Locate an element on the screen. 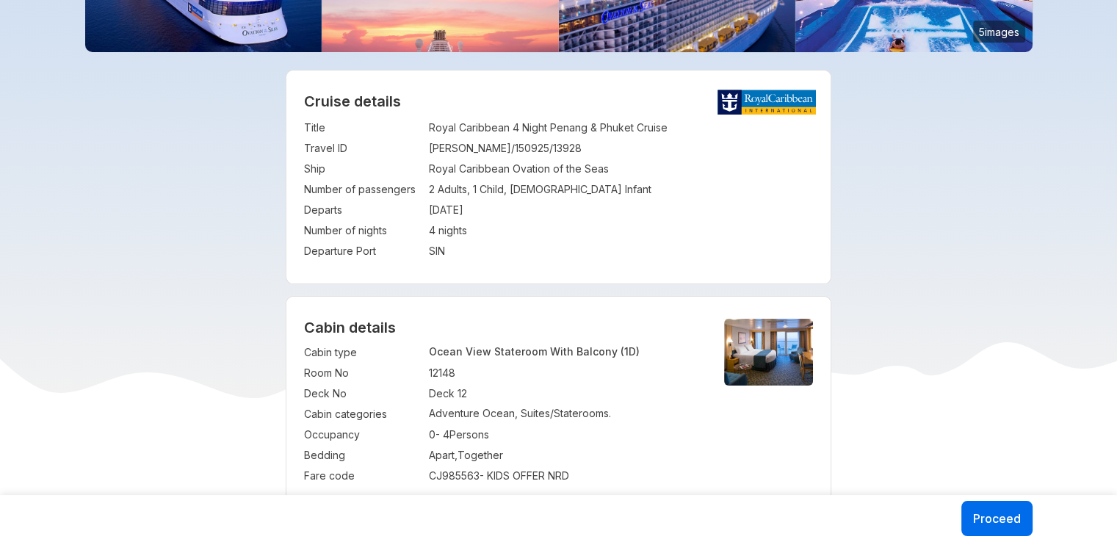 The height and width of the screenshot is (542, 1117). td: 4 nights is located at coordinates (620, 231).